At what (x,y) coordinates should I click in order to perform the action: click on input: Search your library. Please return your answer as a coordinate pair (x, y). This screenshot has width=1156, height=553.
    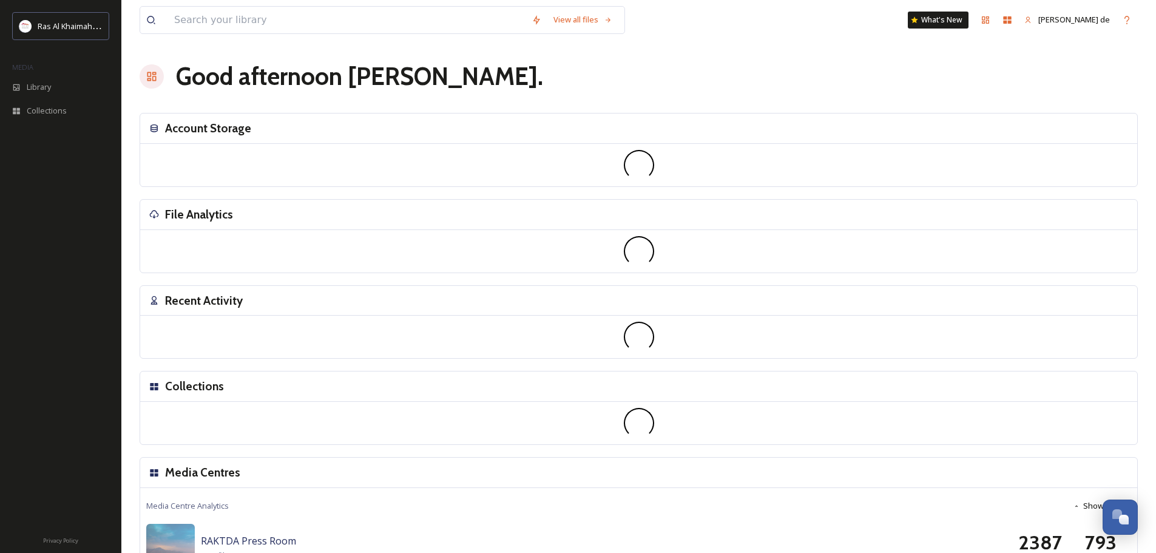
    Looking at the image, I should click on (347, 20).